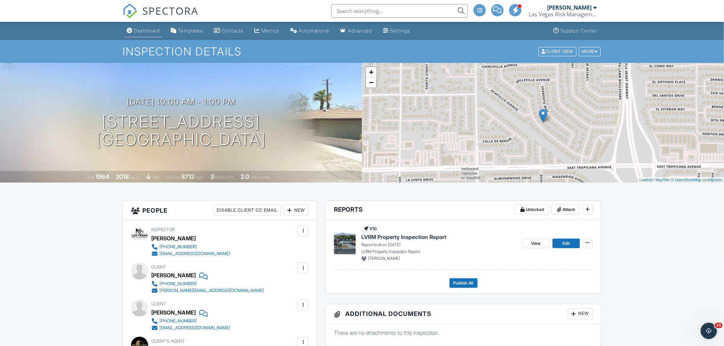 Image resolution: width=724 pixels, height=346 pixels. Describe the element at coordinates (463, 314) in the screenshot. I see `h3: Additional Documents` at that location.